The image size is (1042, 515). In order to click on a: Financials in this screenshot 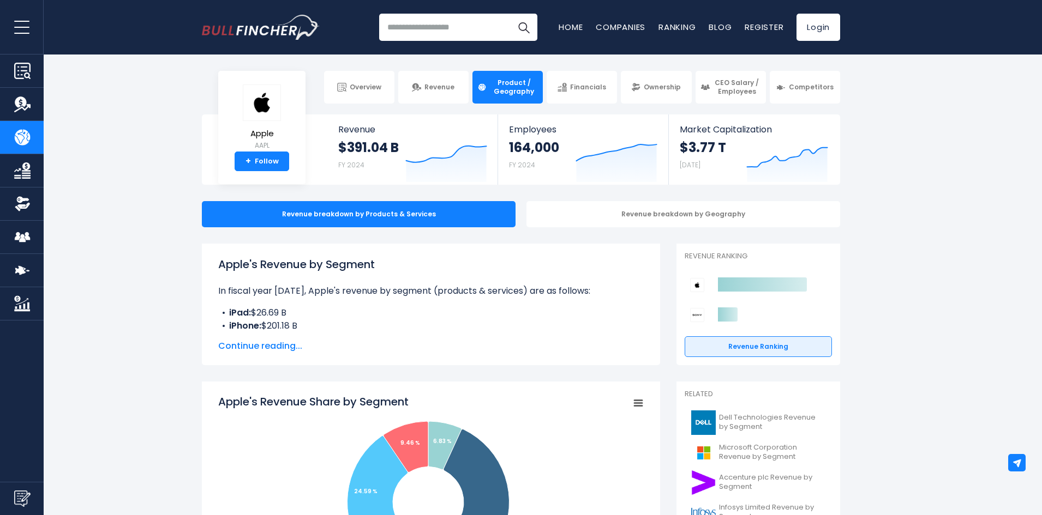, I will do `click(581, 87)`.